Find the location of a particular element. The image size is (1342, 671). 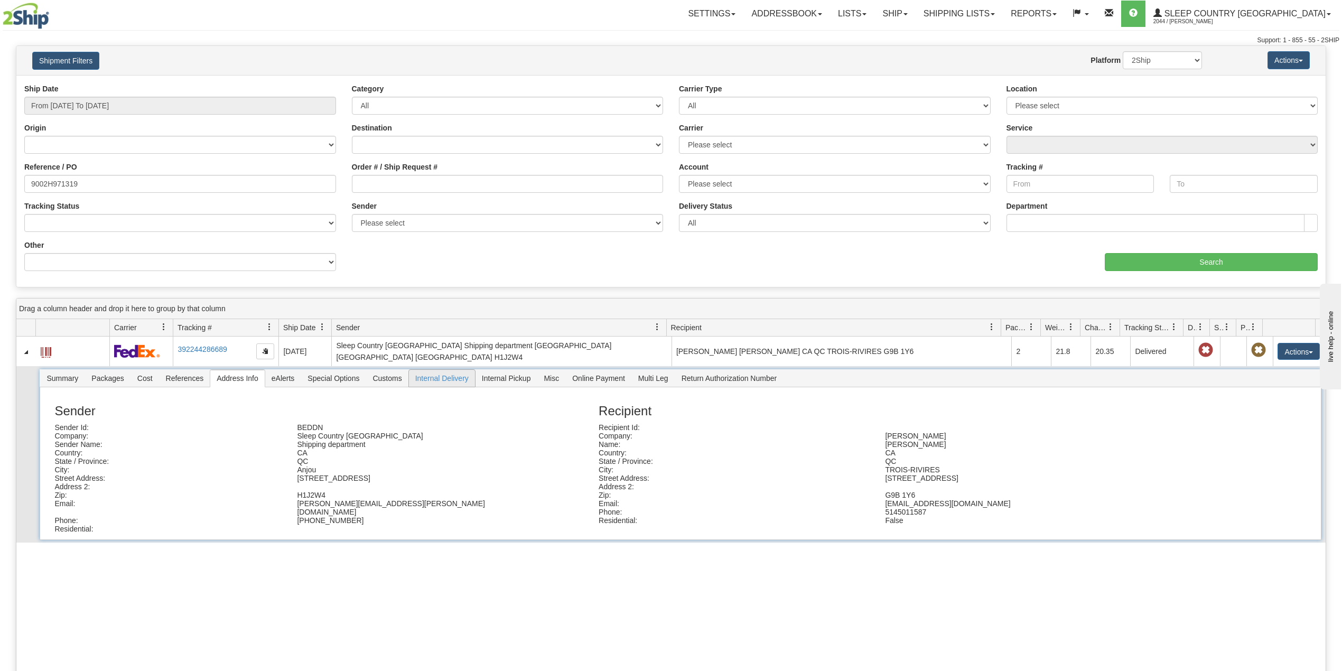

div: Email: is located at coordinates (167, 503).